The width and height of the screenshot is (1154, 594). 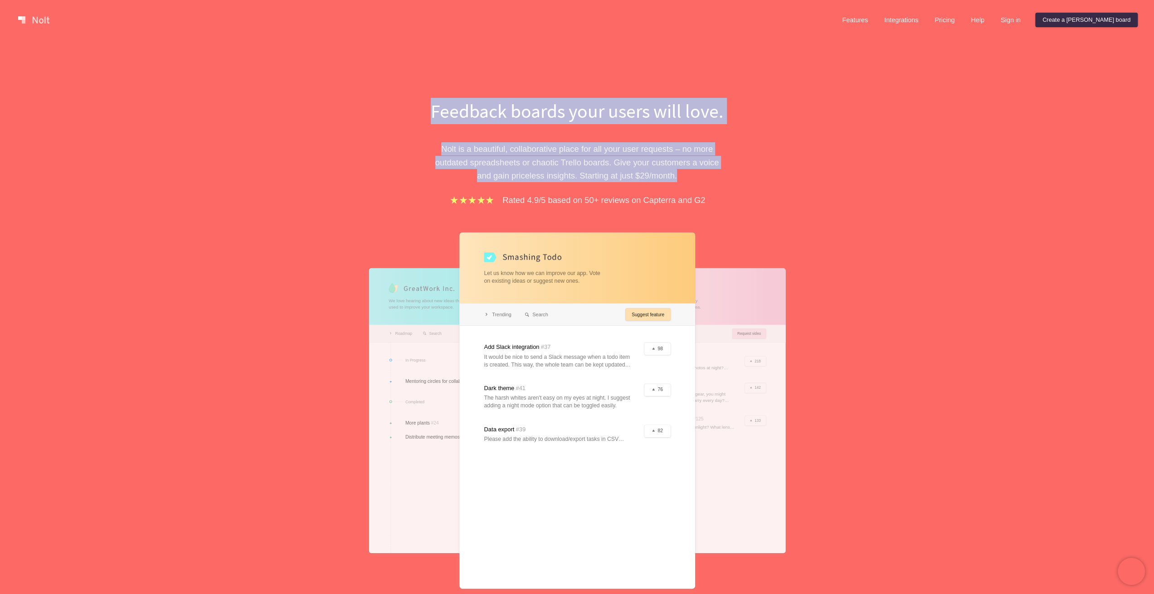 What do you see at coordinates (472, 200) in the screenshot?
I see `img: stars.b067e34983.png` at bounding box center [472, 200].